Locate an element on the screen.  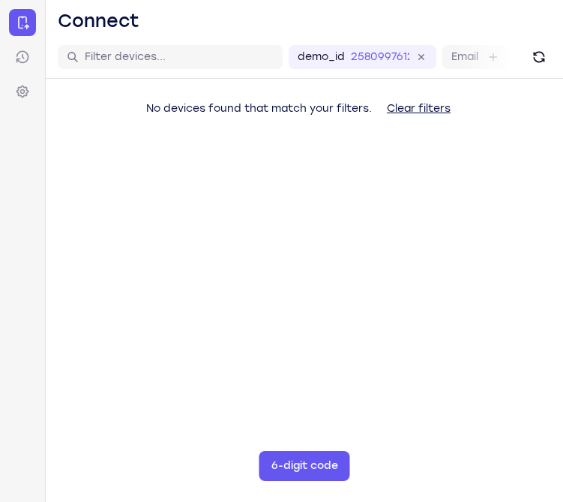
label: demo_id is located at coordinates (321, 57).